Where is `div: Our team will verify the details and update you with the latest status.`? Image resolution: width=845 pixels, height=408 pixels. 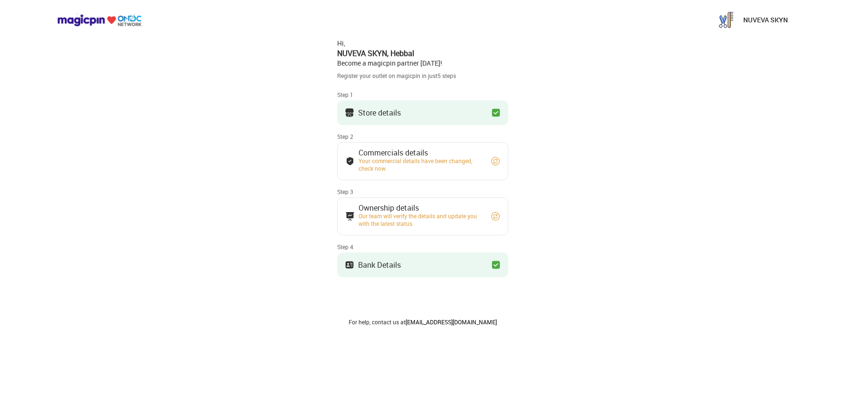
div: Our team will verify the details and update you with the latest status. is located at coordinates (420, 220).